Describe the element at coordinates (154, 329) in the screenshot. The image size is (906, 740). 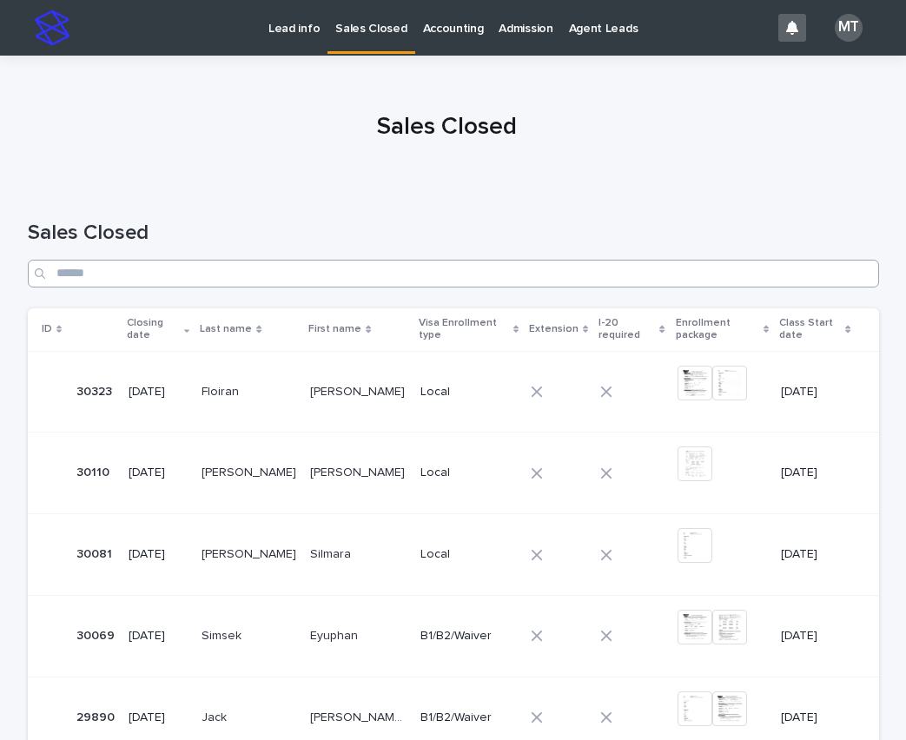
I see `p: Closing date` at that location.